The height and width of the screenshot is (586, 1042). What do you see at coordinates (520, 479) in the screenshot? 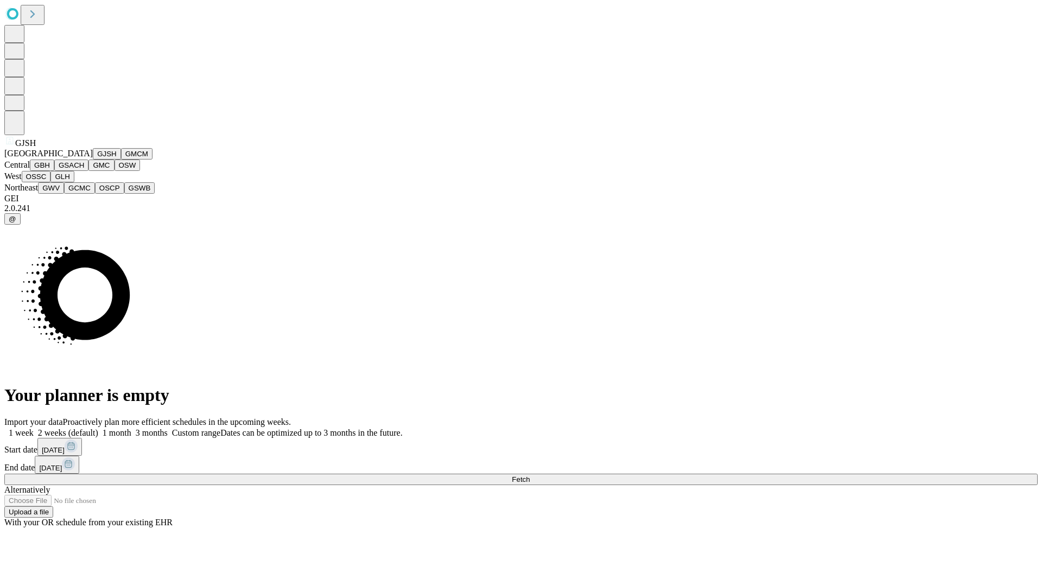
I see `span: Fetch` at bounding box center [520, 479].